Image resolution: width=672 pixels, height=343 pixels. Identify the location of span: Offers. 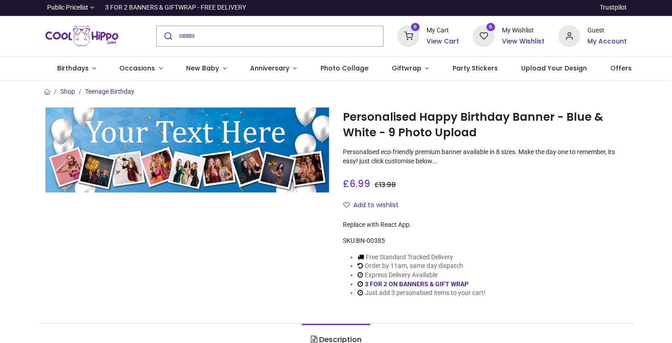
(621, 68).